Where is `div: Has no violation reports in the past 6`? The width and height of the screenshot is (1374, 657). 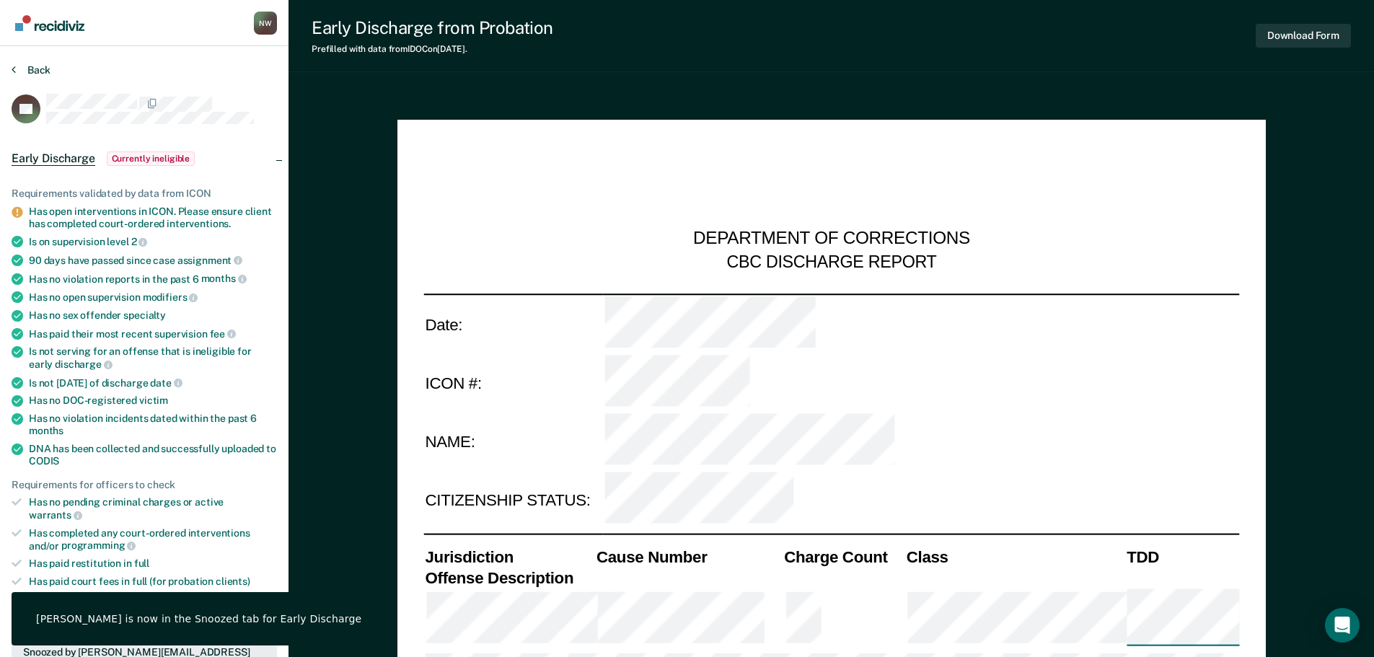
div: Has no violation reports in the past 6 is located at coordinates (153, 279).